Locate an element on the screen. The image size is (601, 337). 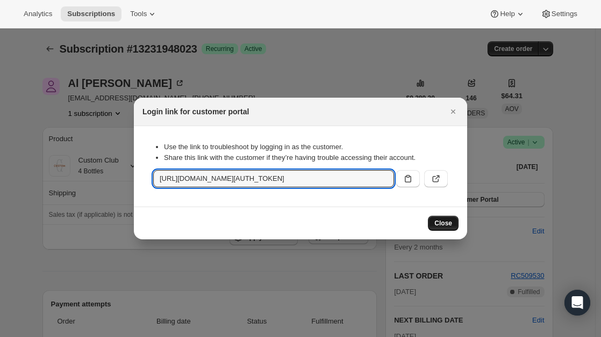
button: Analytics is located at coordinates (38, 14).